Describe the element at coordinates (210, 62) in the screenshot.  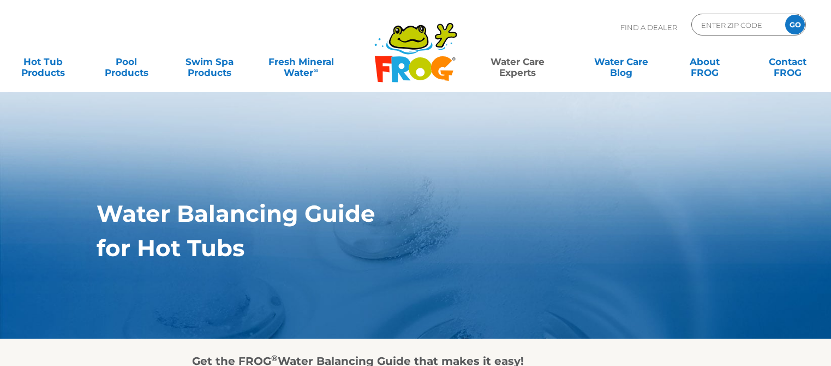
I see `a: Swim SpaProducts` at that location.